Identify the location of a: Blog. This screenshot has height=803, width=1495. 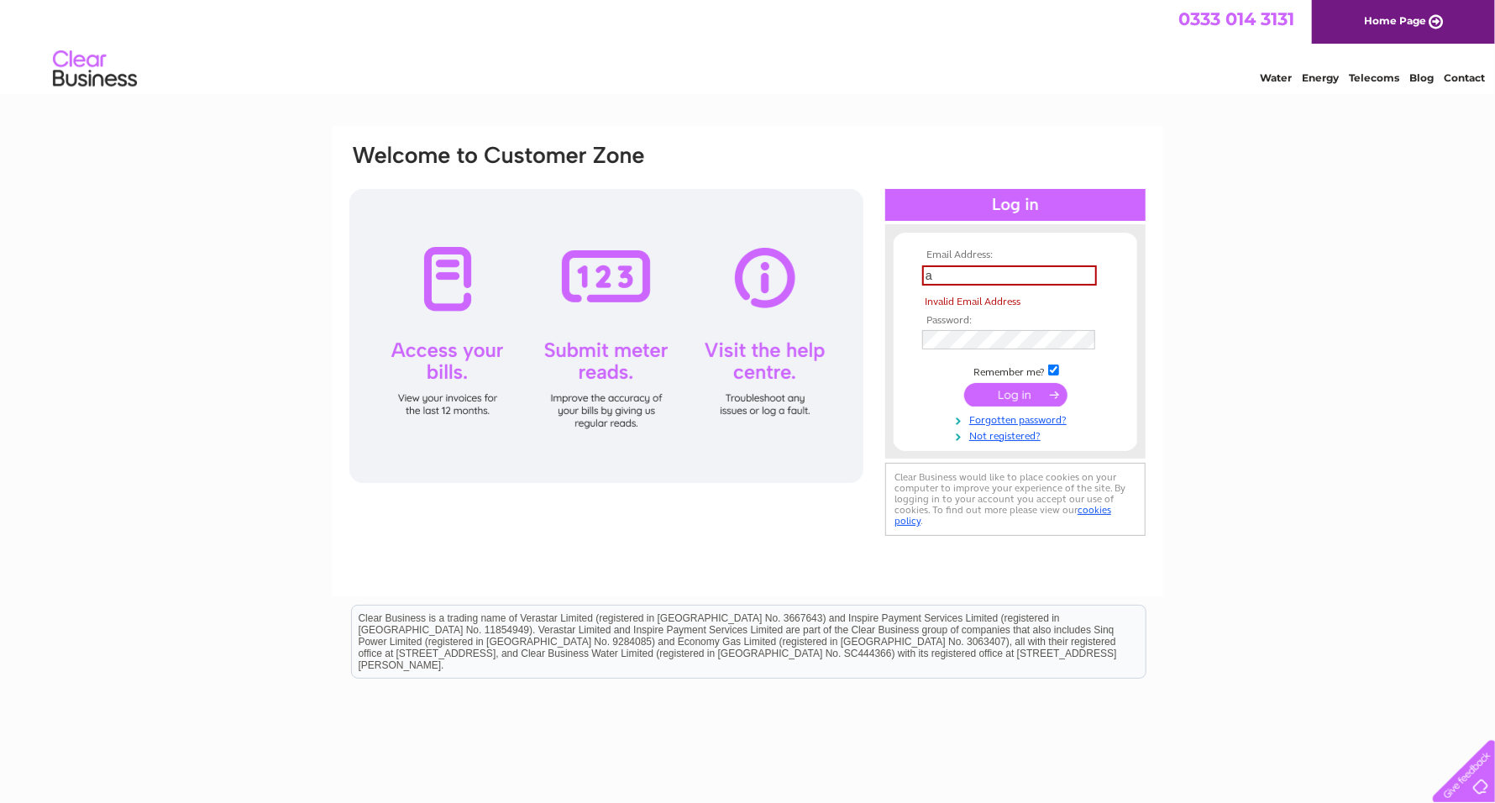
(1421, 77).